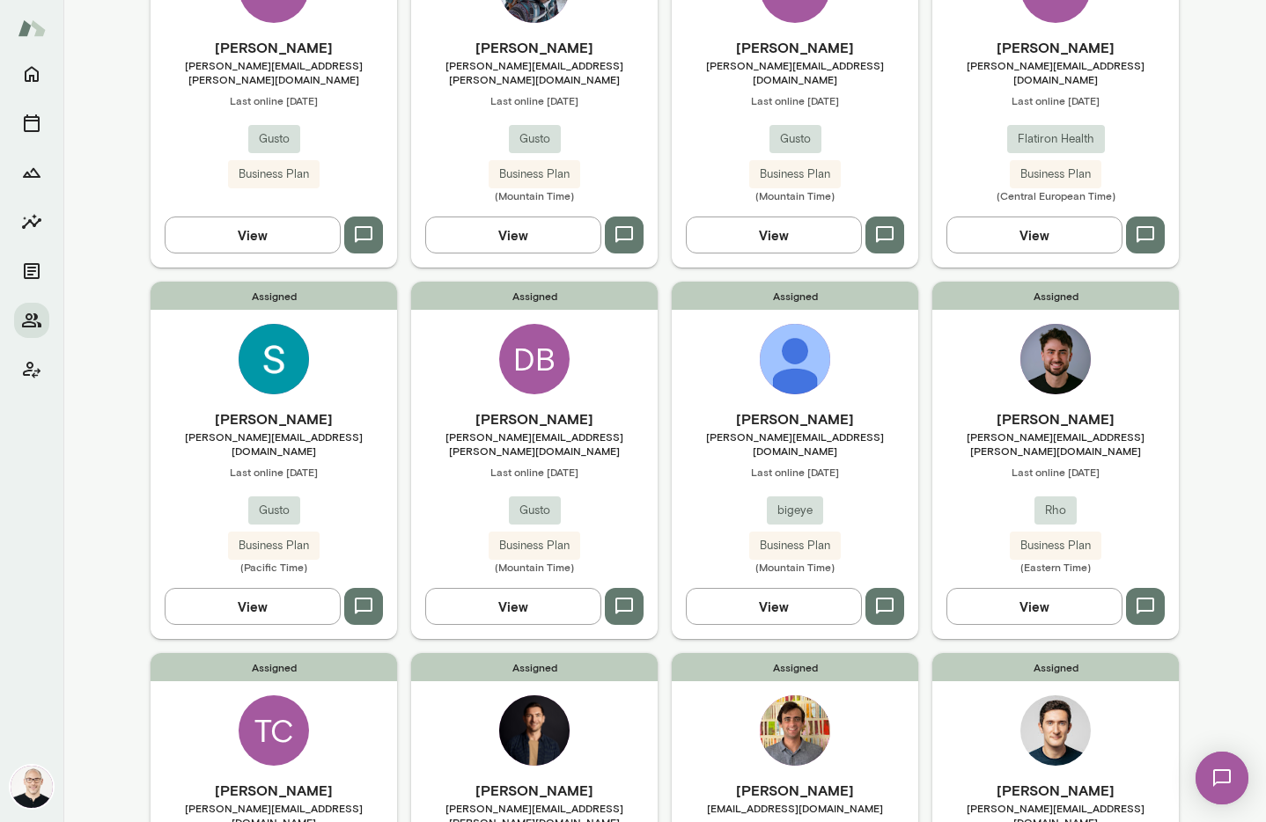 This screenshot has width=1266, height=822. I want to click on span: bigeye, so click(795, 511).